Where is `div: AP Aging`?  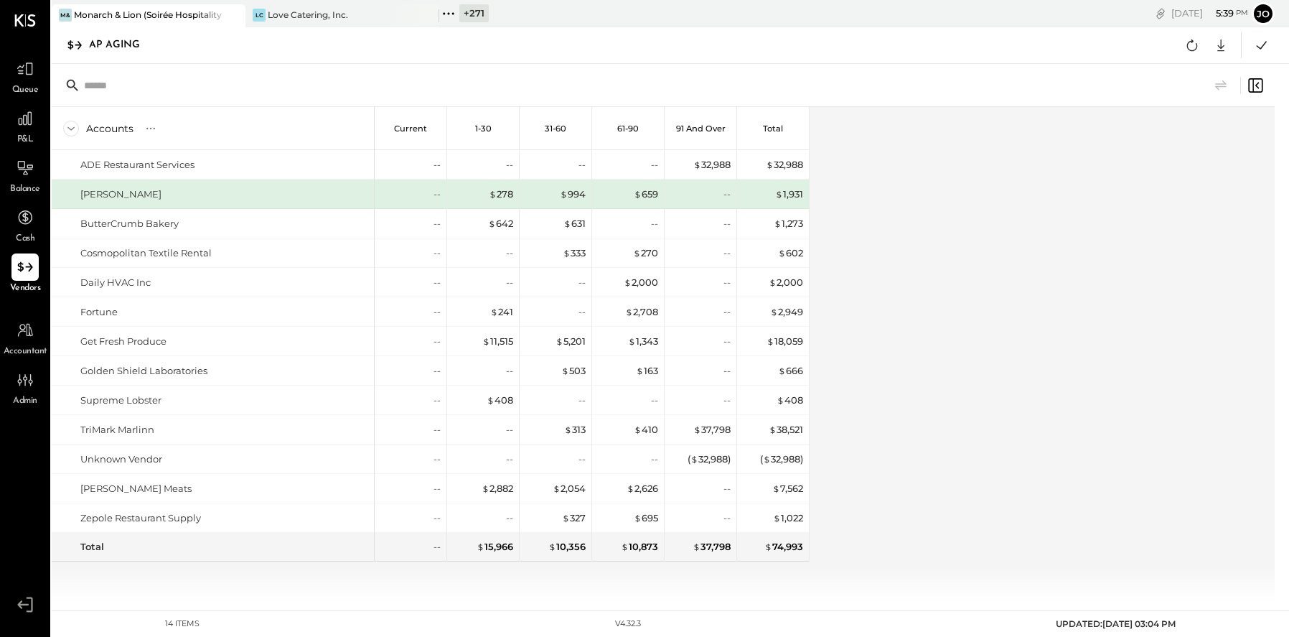
div: AP Aging is located at coordinates (121, 45).